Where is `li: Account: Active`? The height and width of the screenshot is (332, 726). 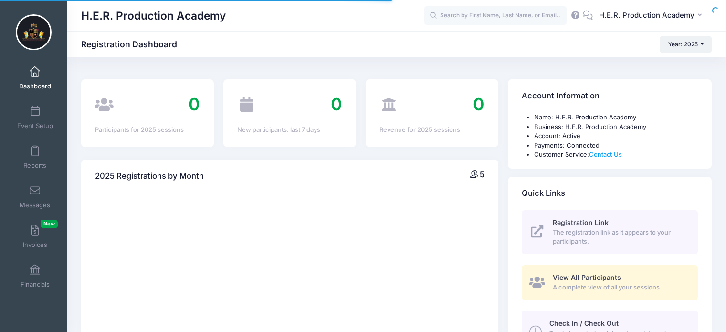 li: Account: Active is located at coordinates (616, 136).